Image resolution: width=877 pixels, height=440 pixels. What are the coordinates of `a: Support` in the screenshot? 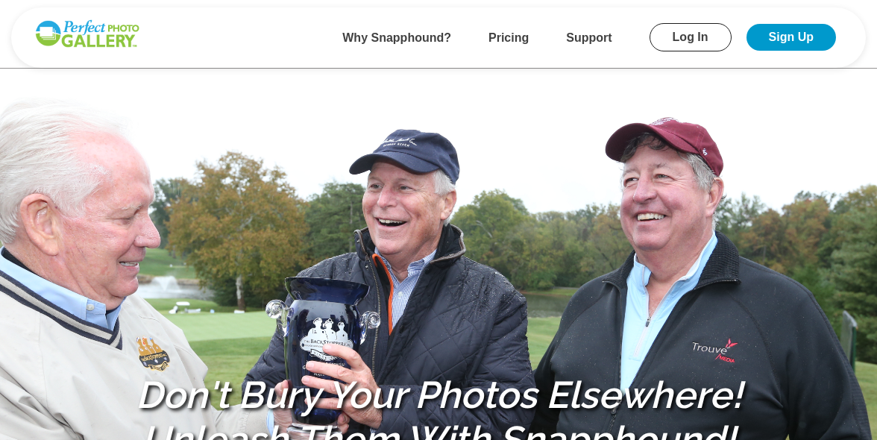 It's located at (588, 37).